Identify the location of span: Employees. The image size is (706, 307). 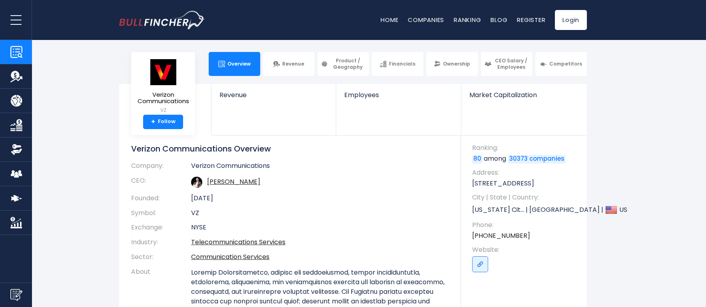
(398, 95).